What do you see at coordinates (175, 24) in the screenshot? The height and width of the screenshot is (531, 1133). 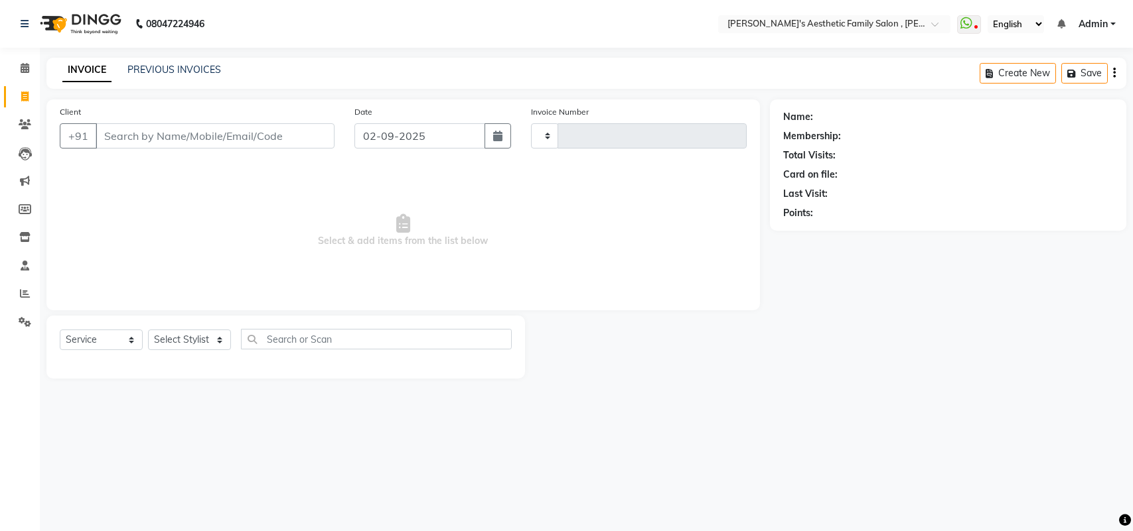 I see `b: 08047224946` at bounding box center [175, 24].